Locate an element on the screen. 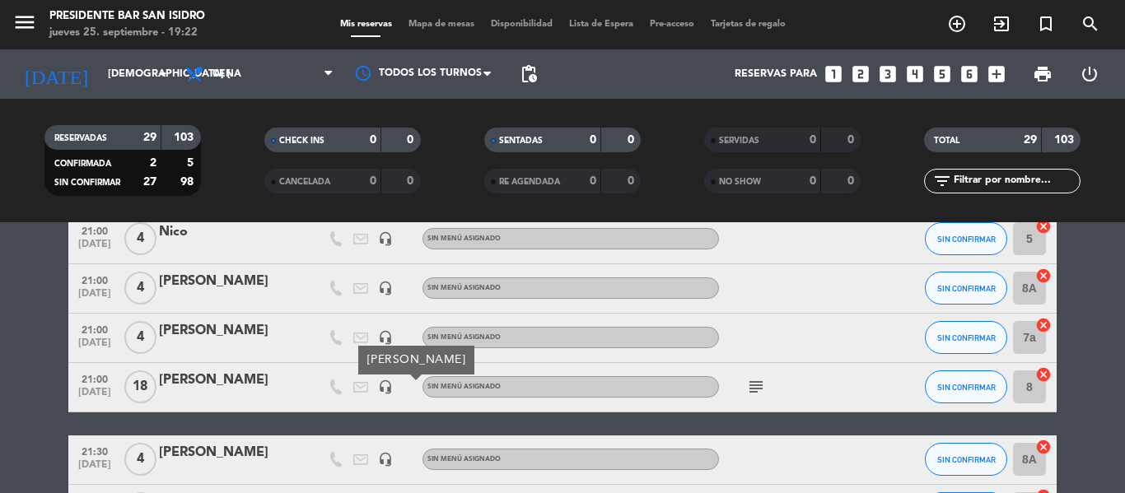 This screenshot has width=1125, height=493. span: pending_actions is located at coordinates (529, 74).